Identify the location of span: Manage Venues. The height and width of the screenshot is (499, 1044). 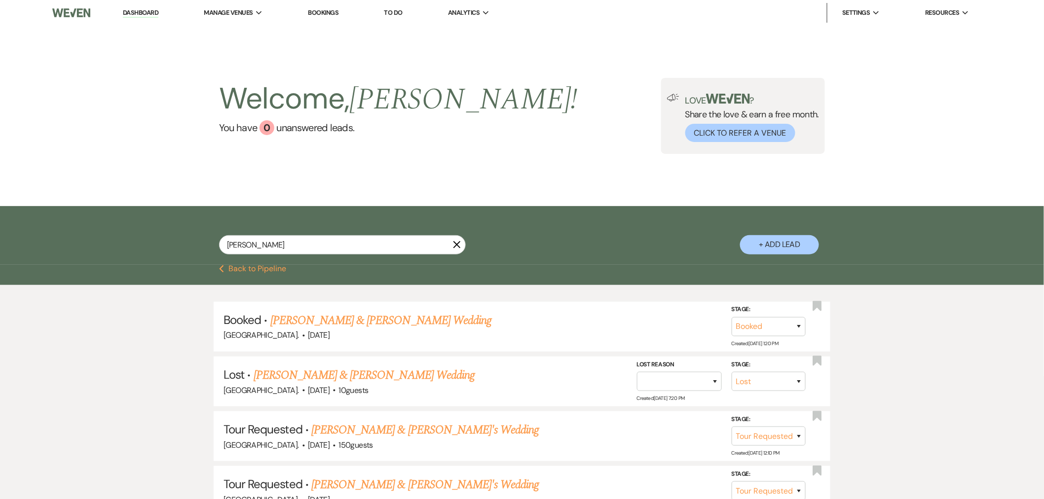
(228, 13).